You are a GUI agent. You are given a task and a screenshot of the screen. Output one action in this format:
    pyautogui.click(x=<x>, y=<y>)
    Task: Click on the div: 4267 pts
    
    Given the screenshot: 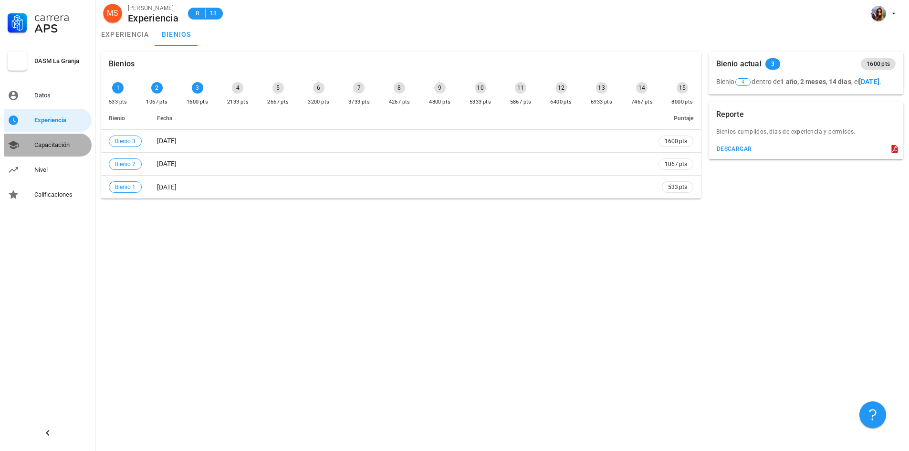 What is the action you would take?
    pyautogui.click(x=399, y=102)
    